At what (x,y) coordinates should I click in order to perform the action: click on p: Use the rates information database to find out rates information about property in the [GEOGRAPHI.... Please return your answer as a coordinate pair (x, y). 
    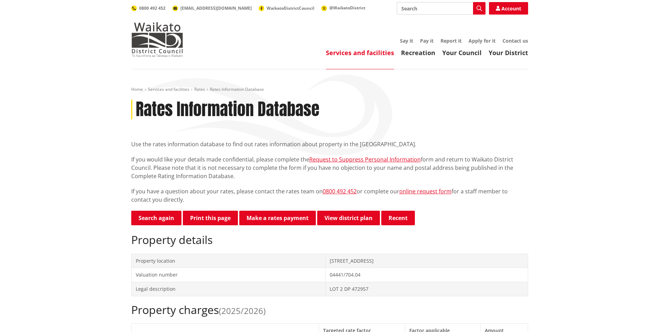
    Looking at the image, I should click on (330, 144).